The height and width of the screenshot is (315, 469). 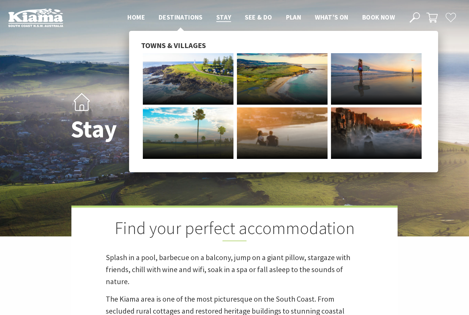 I want to click on span: Minnamurra, so click(x=282, y=153).